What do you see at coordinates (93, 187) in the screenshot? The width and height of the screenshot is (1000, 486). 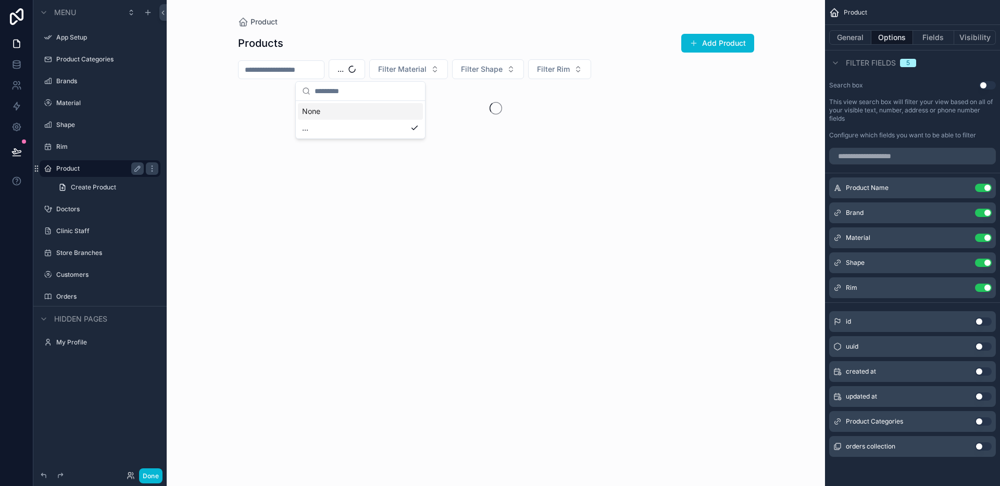 I see `span: Create Product` at bounding box center [93, 187].